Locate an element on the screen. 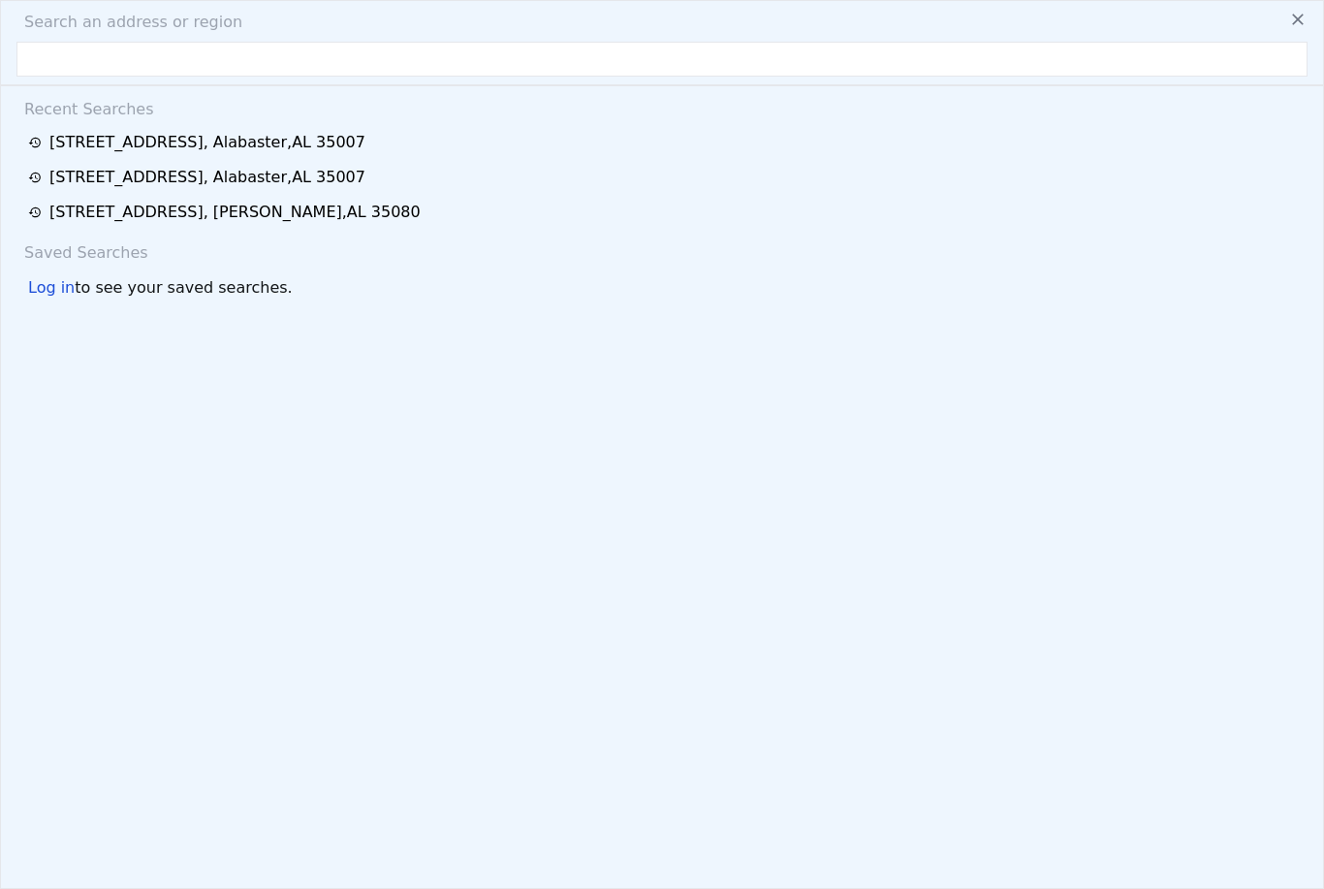 This screenshot has width=1324, height=889. div: Saved Searches is located at coordinates (662, 249).